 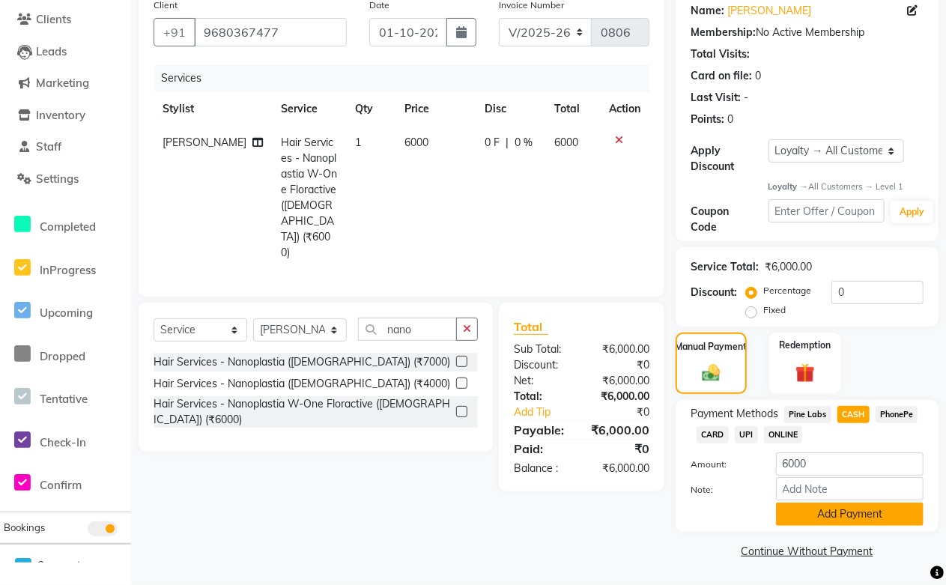 What do you see at coordinates (730, 159) in the screenshot?
I see `div: Apply Discount` at bounding box center [730, 159].